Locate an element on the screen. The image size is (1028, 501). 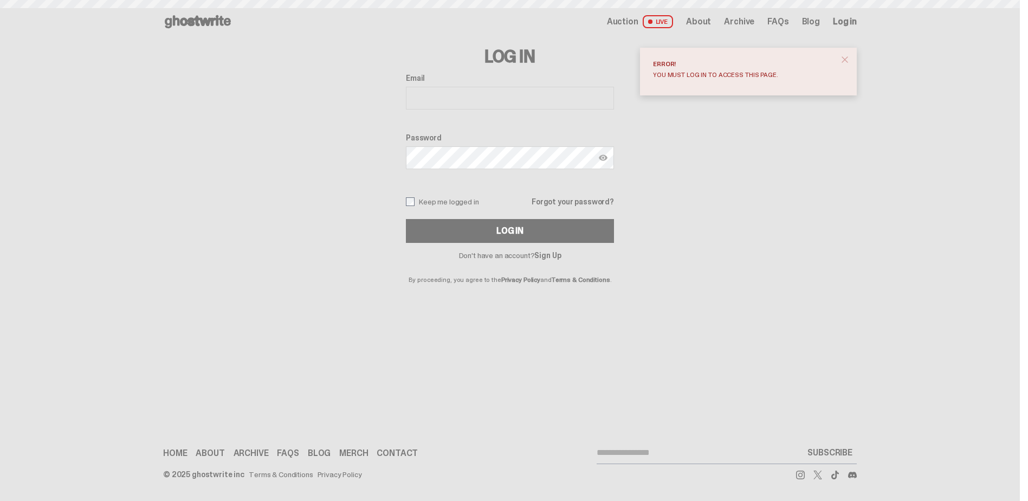
label: Keep me logged in is located at coordinates (442, 202).